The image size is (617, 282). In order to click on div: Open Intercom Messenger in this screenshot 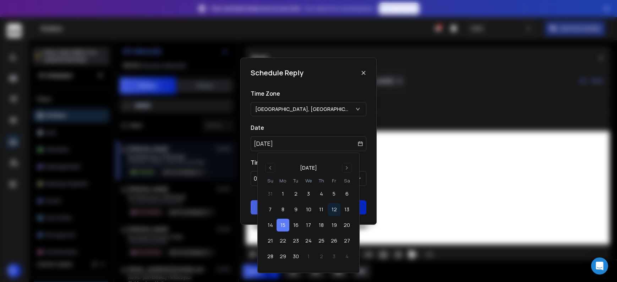, I will do `click(600, 266)`.